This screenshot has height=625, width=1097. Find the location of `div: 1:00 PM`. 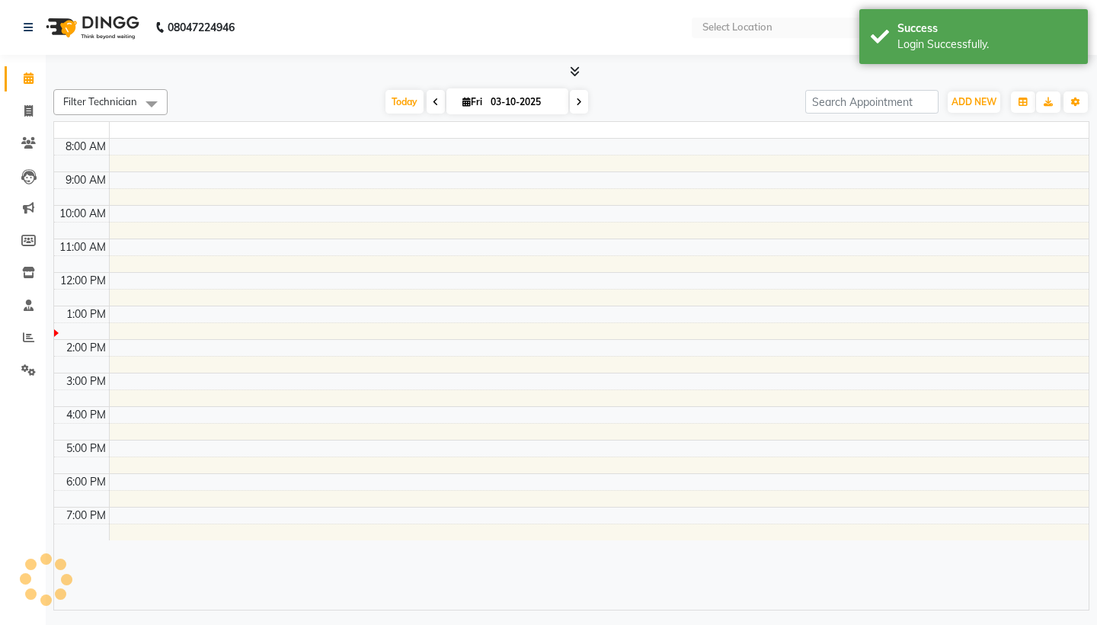

div: 1:00 PM is located at coordinates (86, 314).